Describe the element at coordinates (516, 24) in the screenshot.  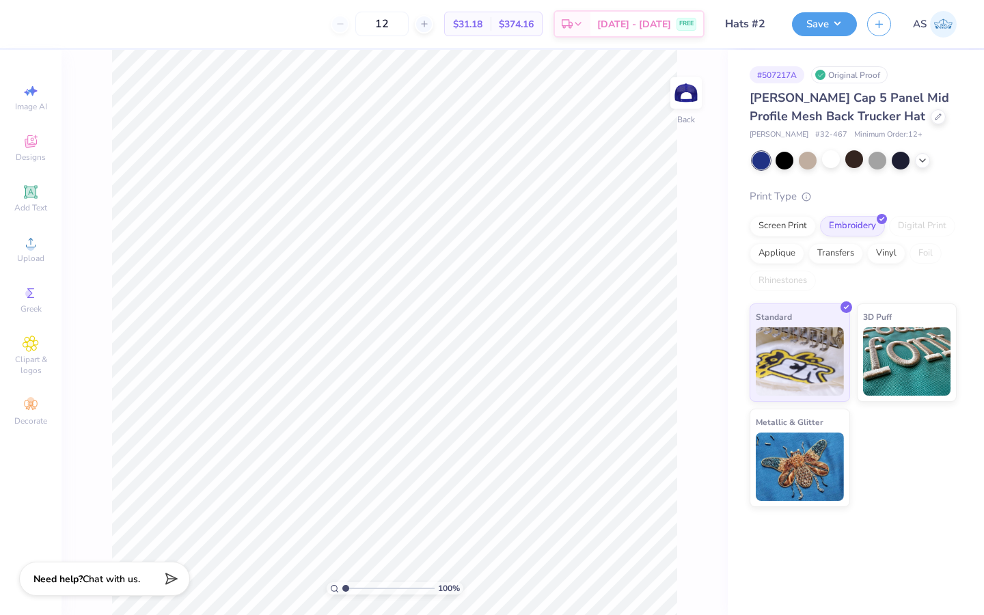
I see `span: $374.16` at that location.